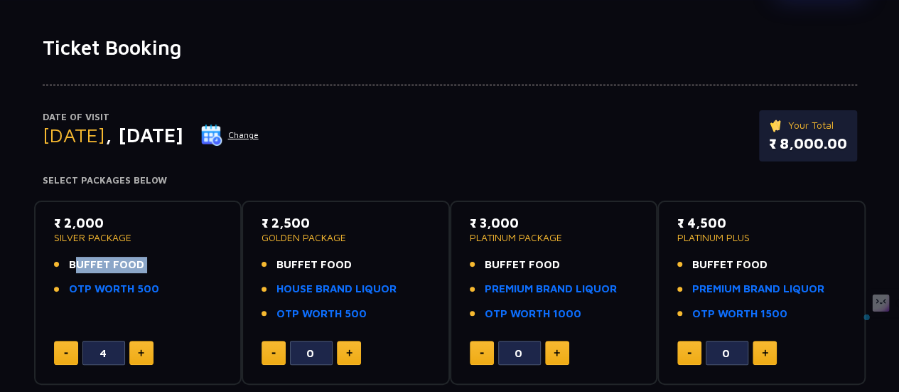 The image size is (899, 392). Describe the element at coordinates (450, 48) in the screenshot. I see `h1: Ticket Booking` at that location.